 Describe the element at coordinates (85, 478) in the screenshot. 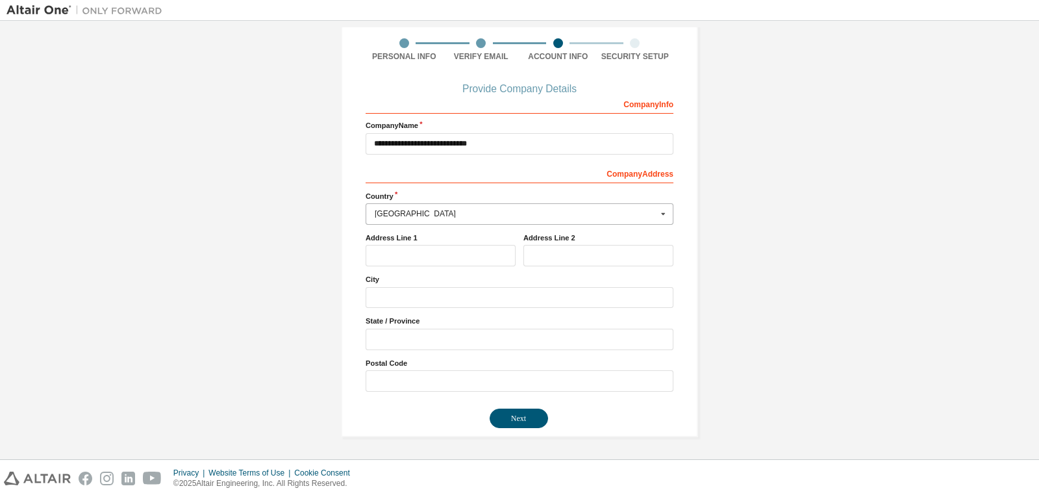

I see `img: facebook.svg` at that location.